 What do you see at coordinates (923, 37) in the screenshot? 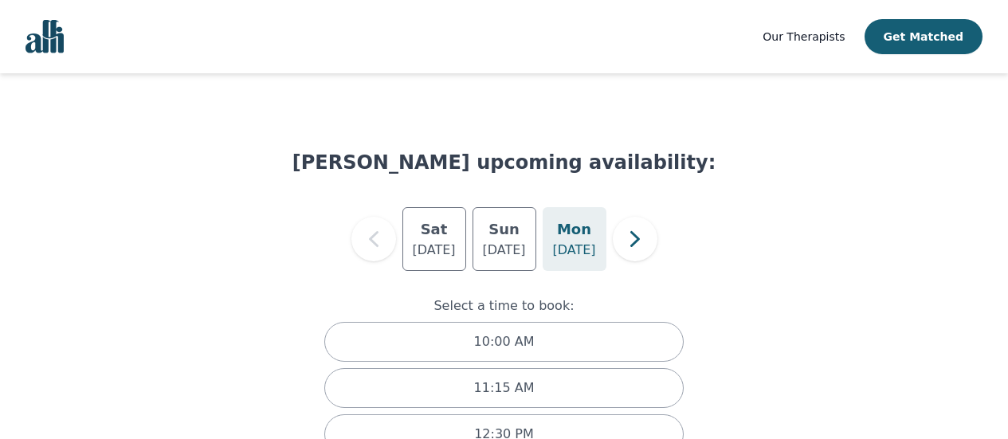
I see `button: Get Matched` at bounding box center [923, 37].